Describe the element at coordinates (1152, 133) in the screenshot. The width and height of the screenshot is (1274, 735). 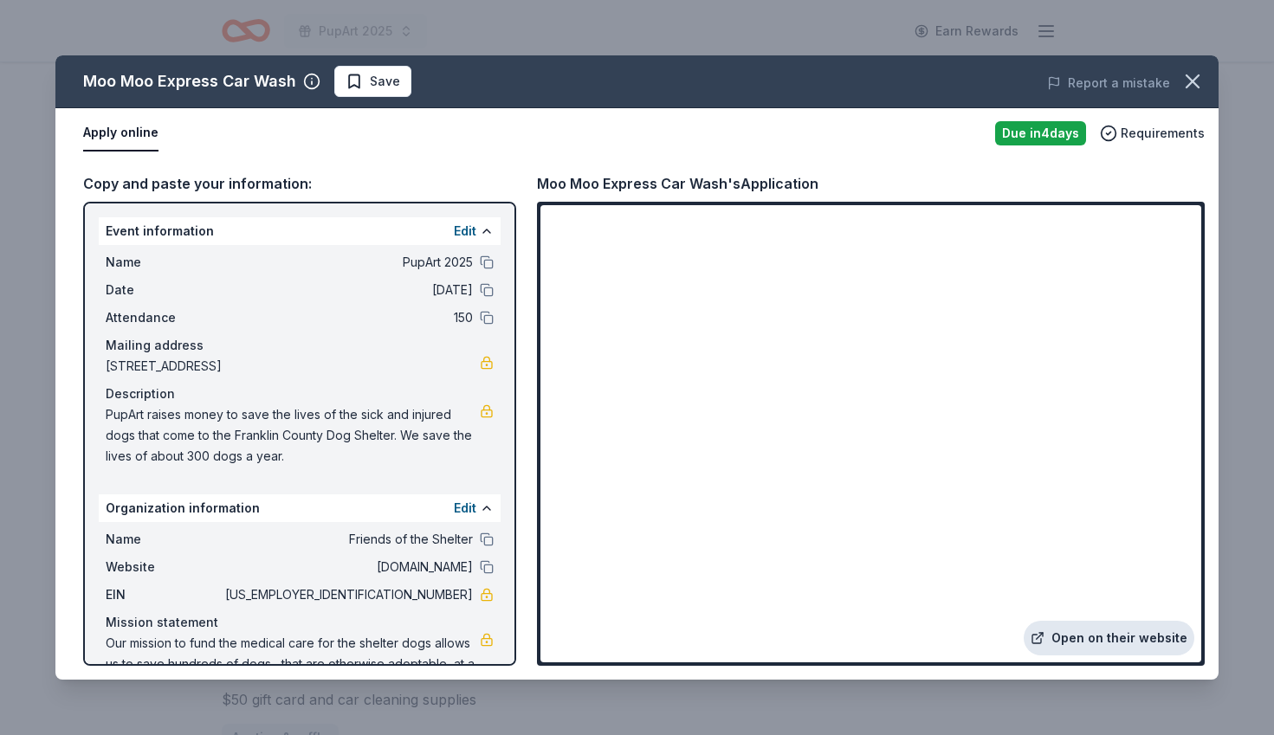
I see `button: Requirements` at that location.